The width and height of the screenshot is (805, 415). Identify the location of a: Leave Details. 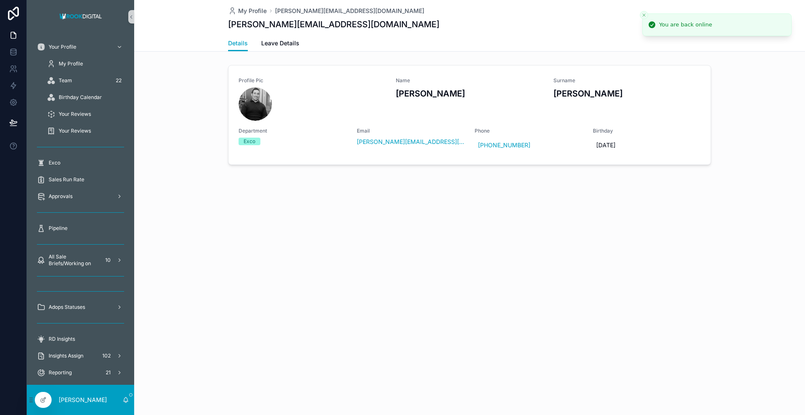
(280, 44).